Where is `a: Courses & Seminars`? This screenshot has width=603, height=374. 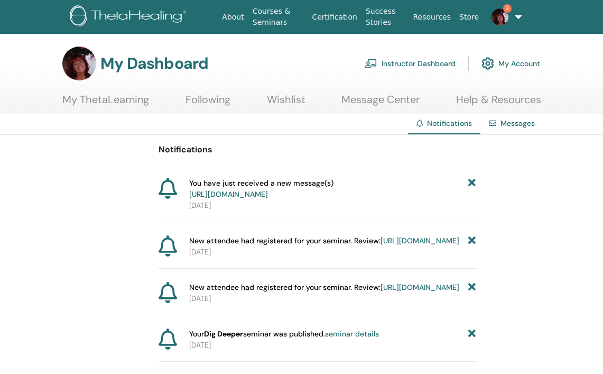
a: Courses & Seminars is located at coordinates (278, 17).